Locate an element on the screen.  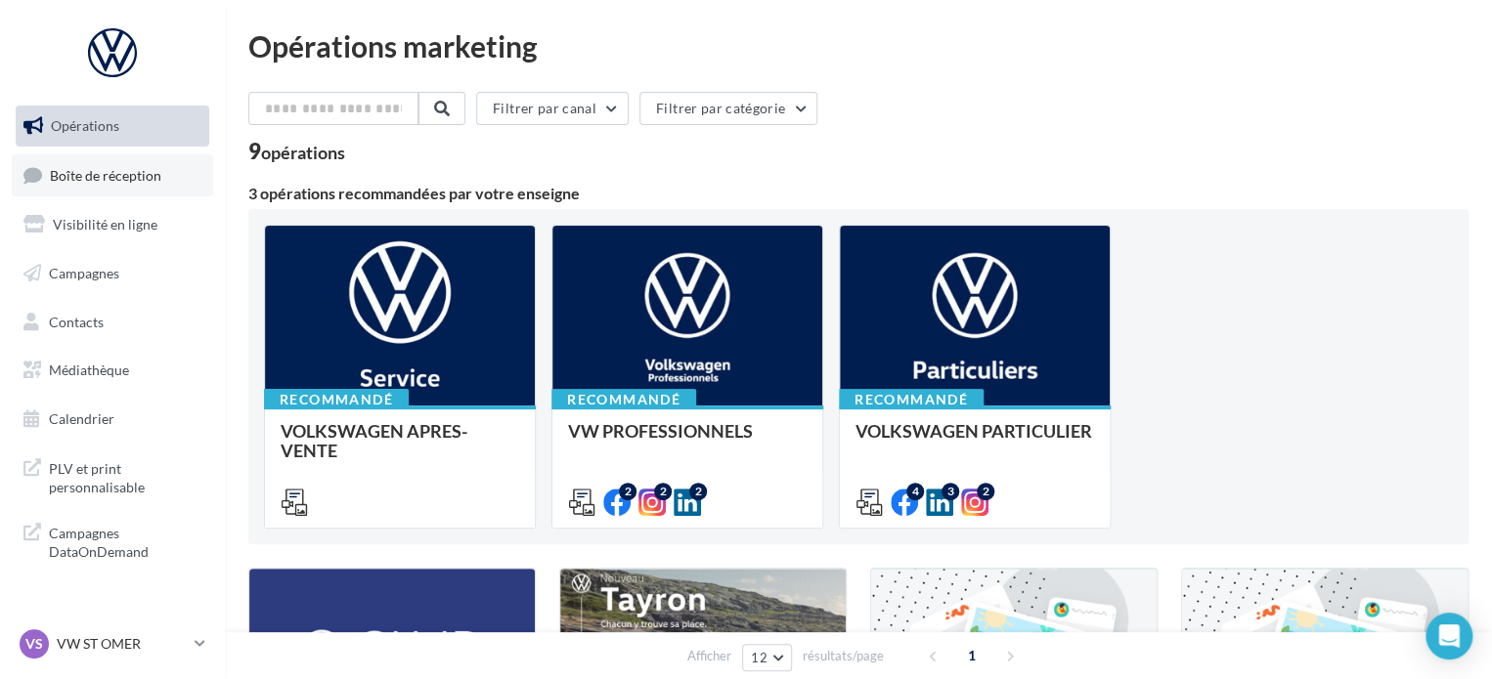
p: VW ST OMER is located at coordinates (121, 644).